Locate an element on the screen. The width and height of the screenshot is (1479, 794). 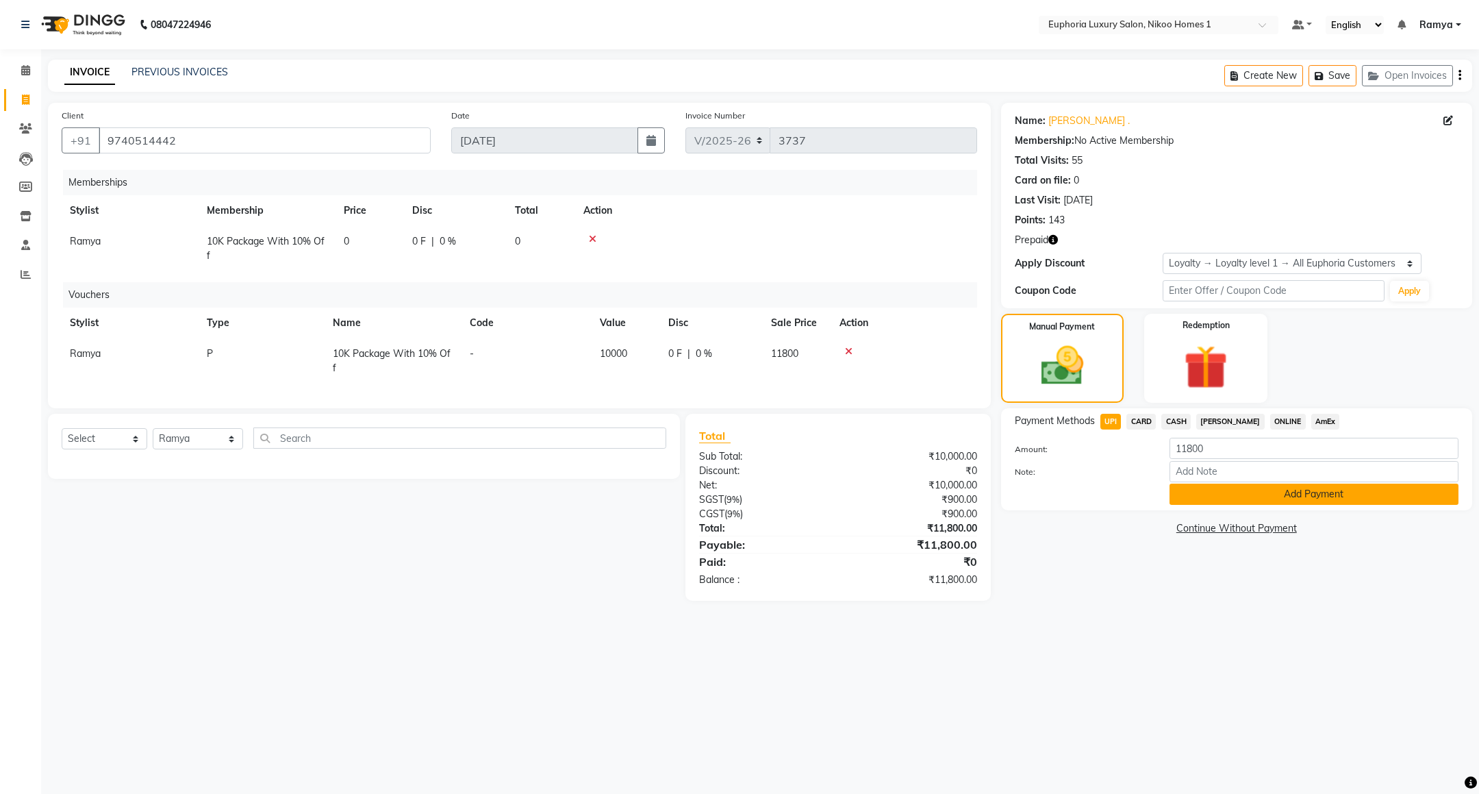
div: 55 is located at coordinates (1077, 160).